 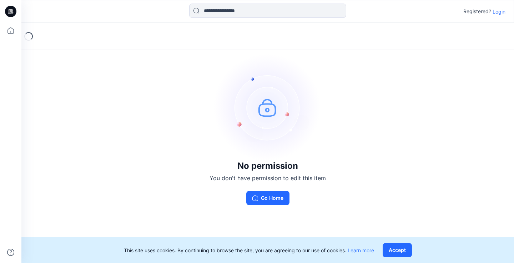 What do you see at coordinates (499, 11) in the screenshot?
I see `p: Login` at bounding box center [499, 11].